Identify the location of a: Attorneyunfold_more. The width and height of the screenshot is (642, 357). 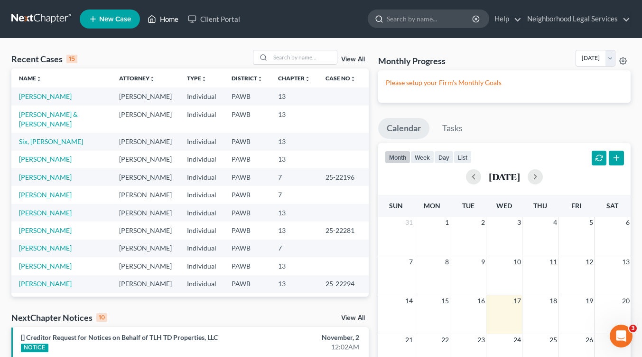
(137, 78).